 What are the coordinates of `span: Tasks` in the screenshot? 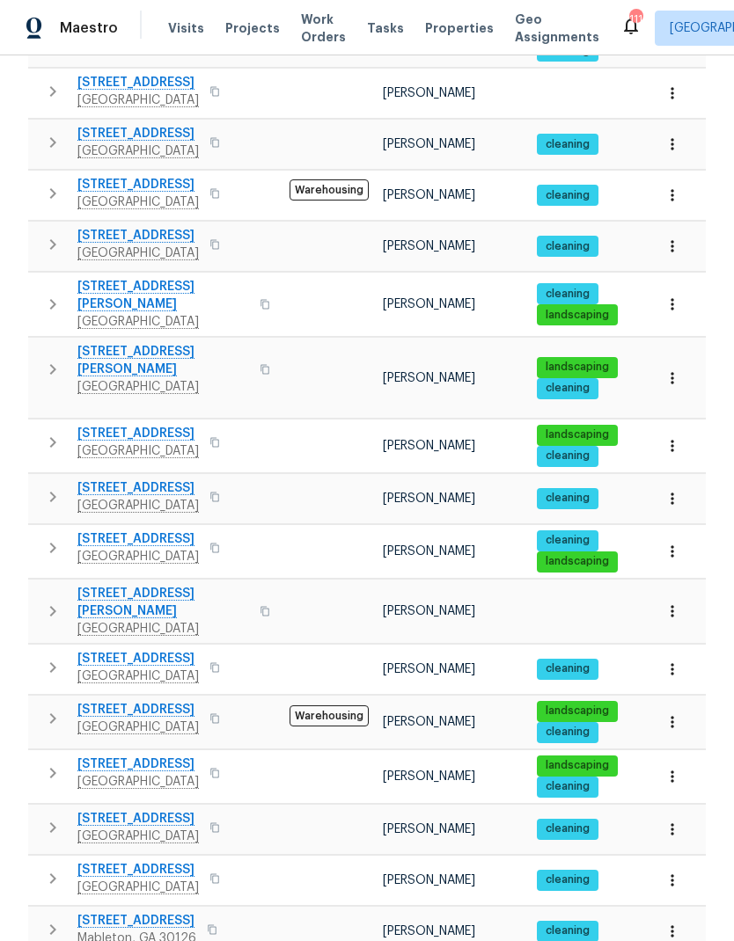 It's located at (385, 28).